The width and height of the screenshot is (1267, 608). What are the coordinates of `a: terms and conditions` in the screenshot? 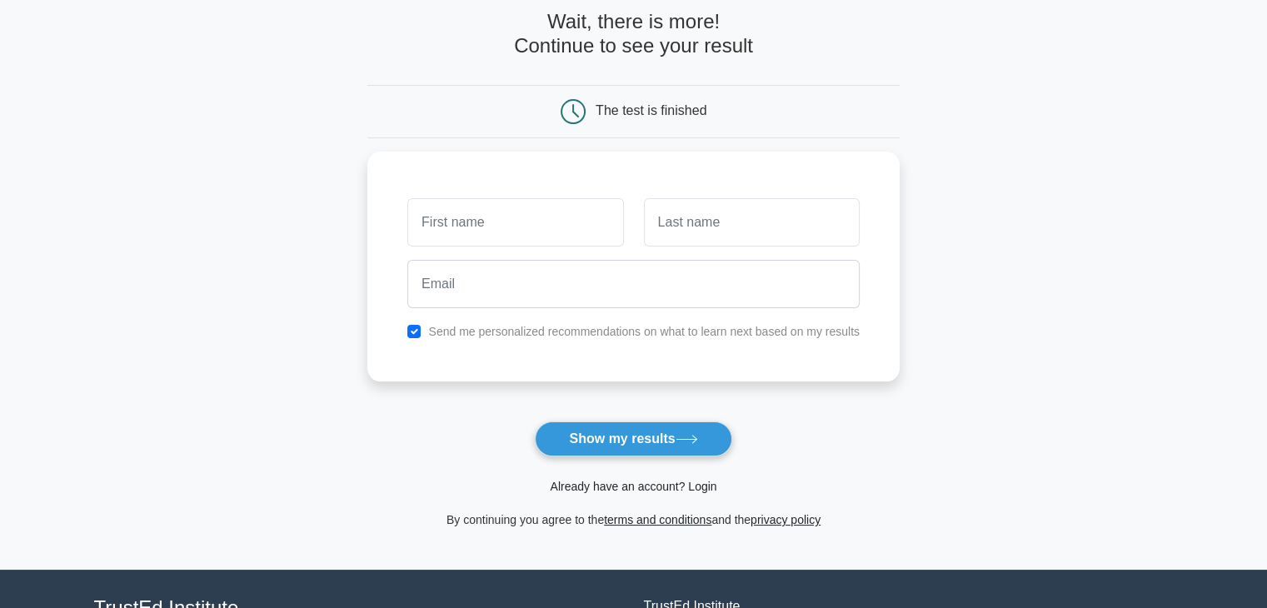 It's located at (657, 520).